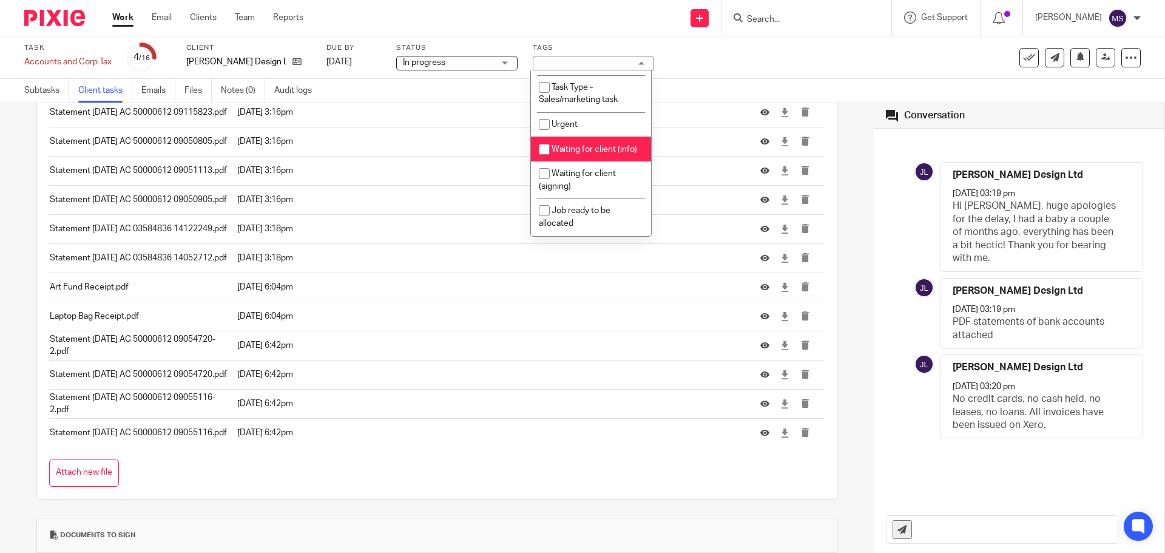 The height and width of the screenshot is (553, 1165). Describe the element at coordinates (249, 48) in the screenshot. I see `label: Client` at that location.